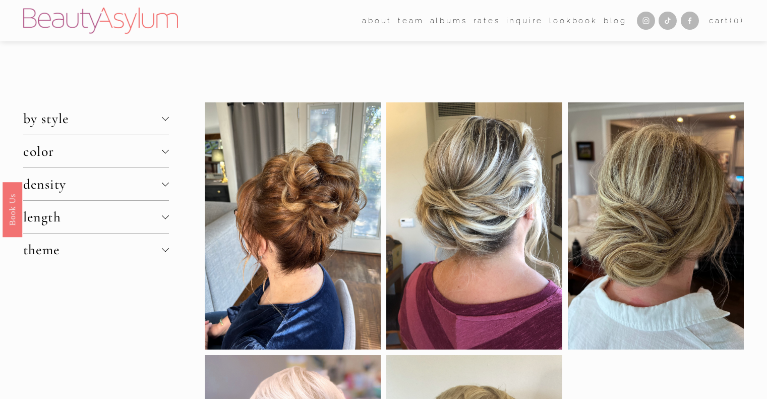 The width and height of the screenshot is (767, 399). Describe the element at coordinates (12, 209) in the screenshot. I see `a: Book Us` at that location.